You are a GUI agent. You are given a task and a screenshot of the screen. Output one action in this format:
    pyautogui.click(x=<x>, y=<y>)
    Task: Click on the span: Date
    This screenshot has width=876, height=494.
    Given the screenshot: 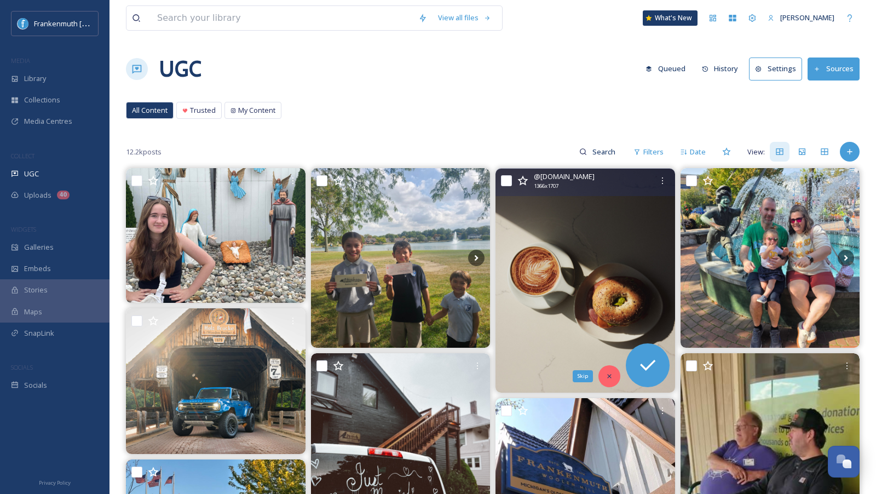 What is the action you would take?
    pyautogui.click(x=697, y=152)
    